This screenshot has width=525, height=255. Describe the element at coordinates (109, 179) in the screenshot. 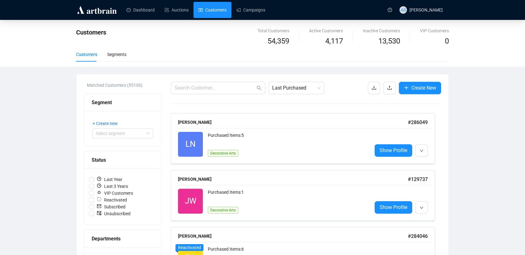

I see `span: Last Year` at that location.